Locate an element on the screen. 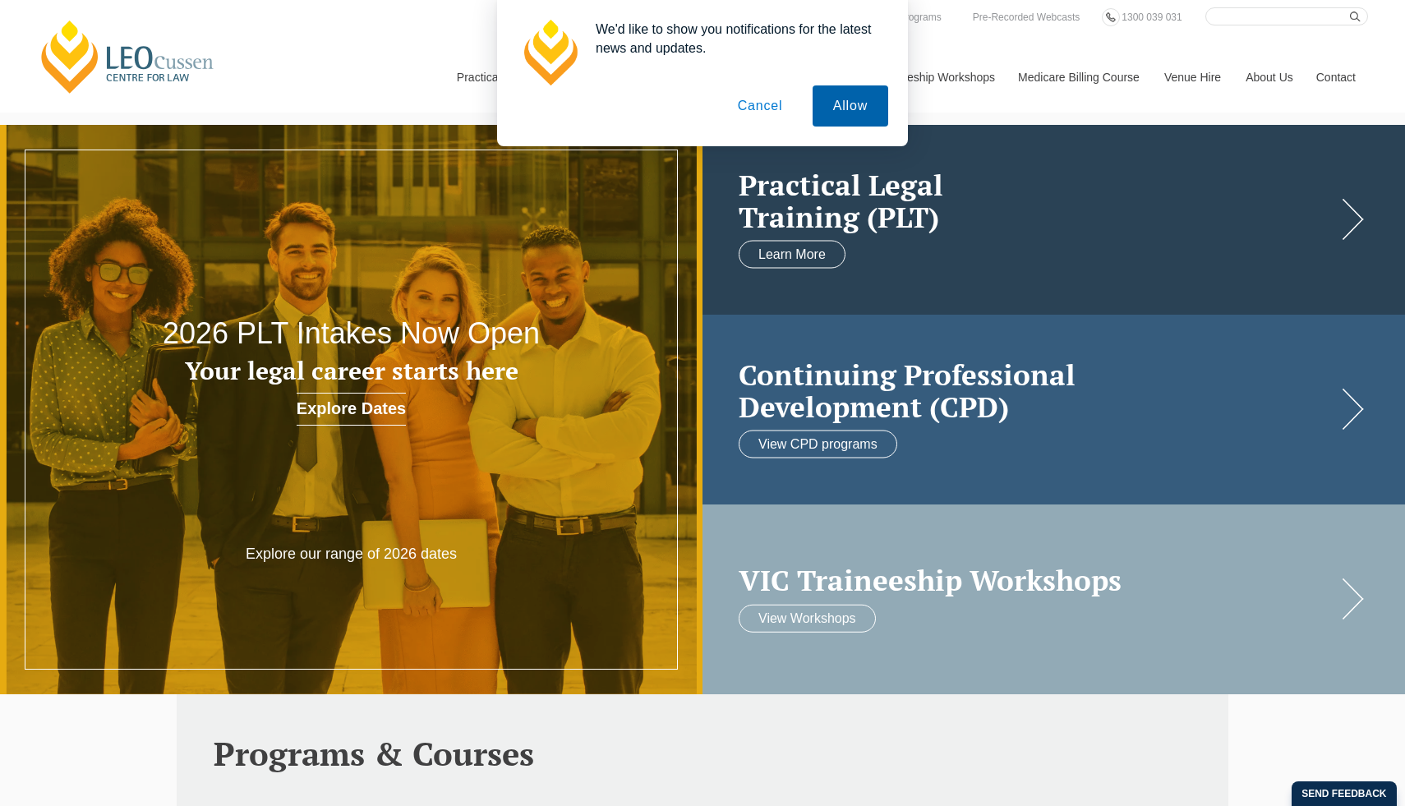 The width and height of the screenshot is (1405, 806). p: Explore our range of 2026 dates is located at coordinates (352, 554).